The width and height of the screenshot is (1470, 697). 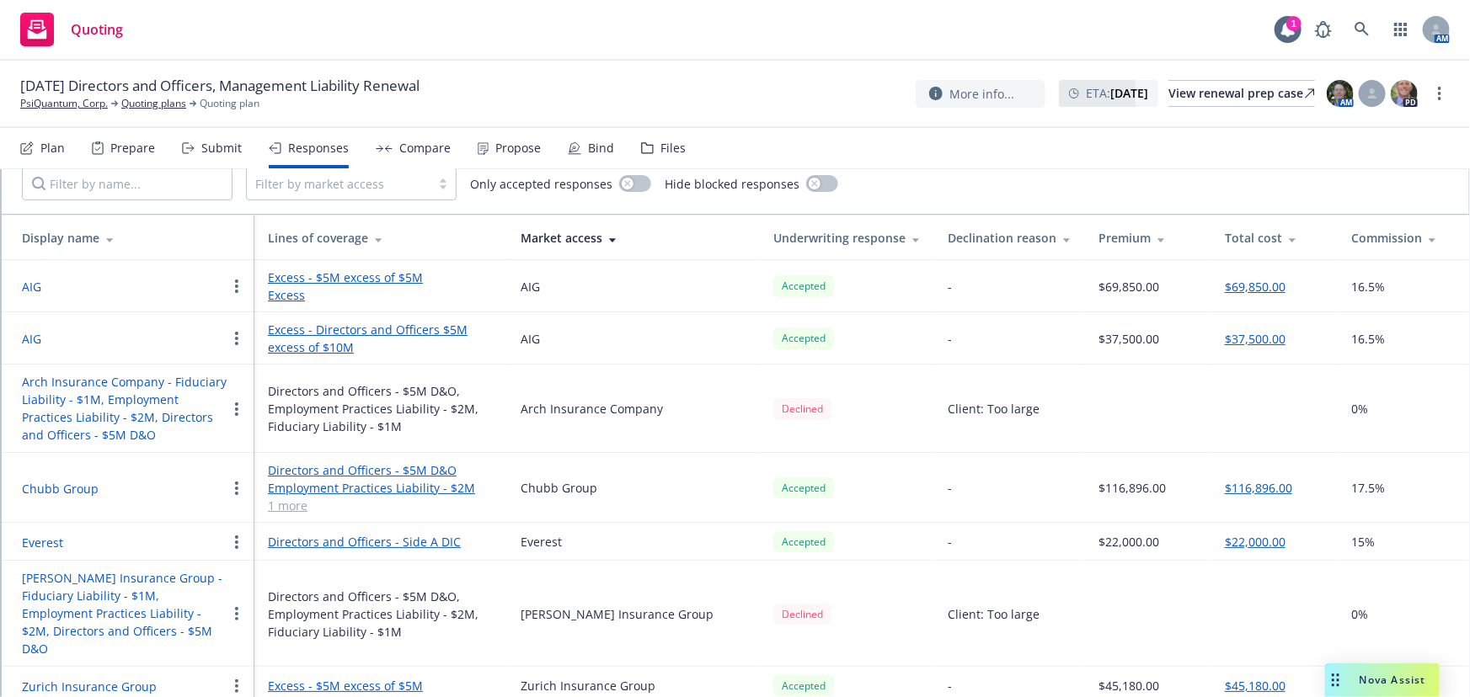 What do you see at coordinates (132, 148) in the screenshot?
I see `div: Prepare` at bounding box center [132, 148].